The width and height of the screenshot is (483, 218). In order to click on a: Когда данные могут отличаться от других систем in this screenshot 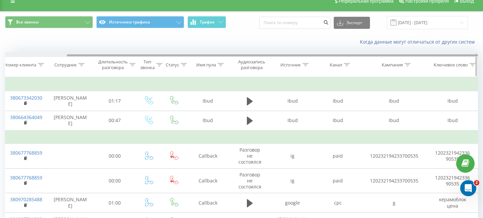, I will do `click(419, 42)`.